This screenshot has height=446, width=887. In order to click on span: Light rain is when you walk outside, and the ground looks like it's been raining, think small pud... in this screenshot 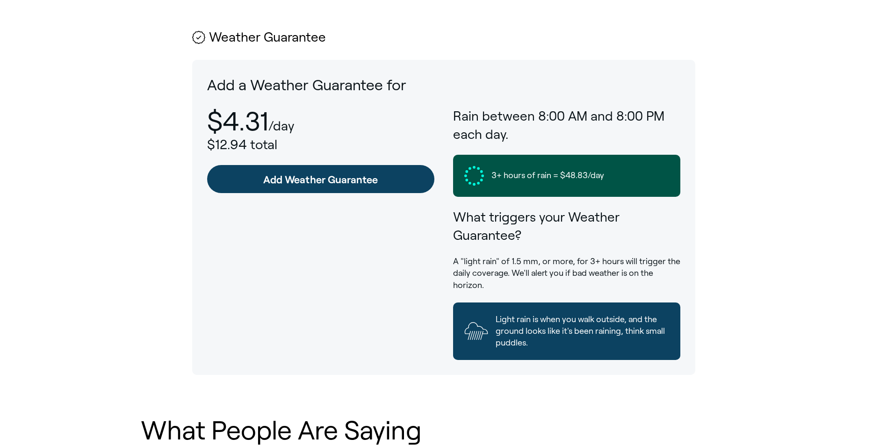, I will do `click(582, 331)`.